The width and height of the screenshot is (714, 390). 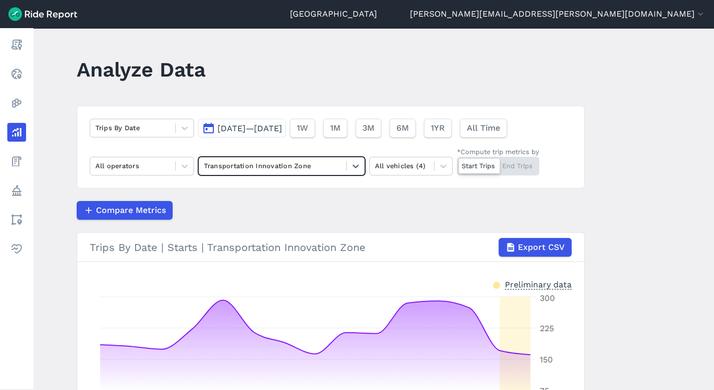 What do you see at coordinates (17, 74) in the screenshot?
I see `a: Realtime` at bounding box center [17, 74].